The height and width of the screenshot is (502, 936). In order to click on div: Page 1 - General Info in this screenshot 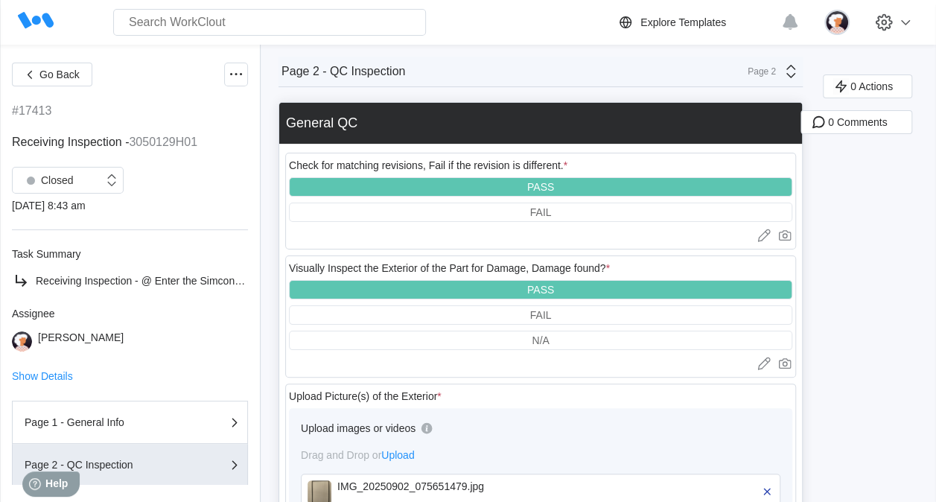, I will do `click(99, 422)`.